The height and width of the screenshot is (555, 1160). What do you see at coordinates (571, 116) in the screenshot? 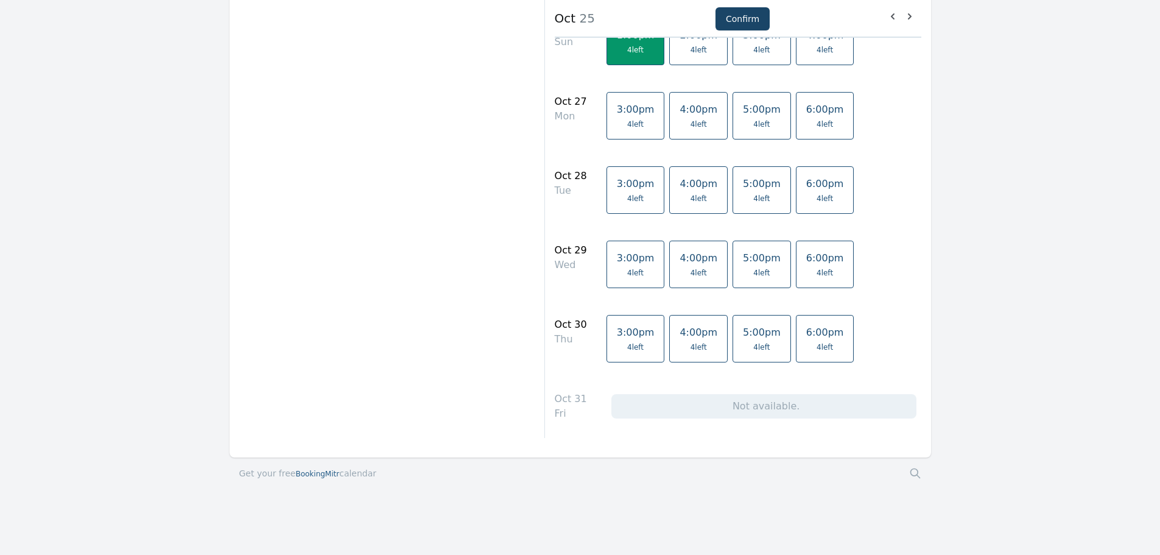
I see `div: Mon` at bounding box center [571, 116].